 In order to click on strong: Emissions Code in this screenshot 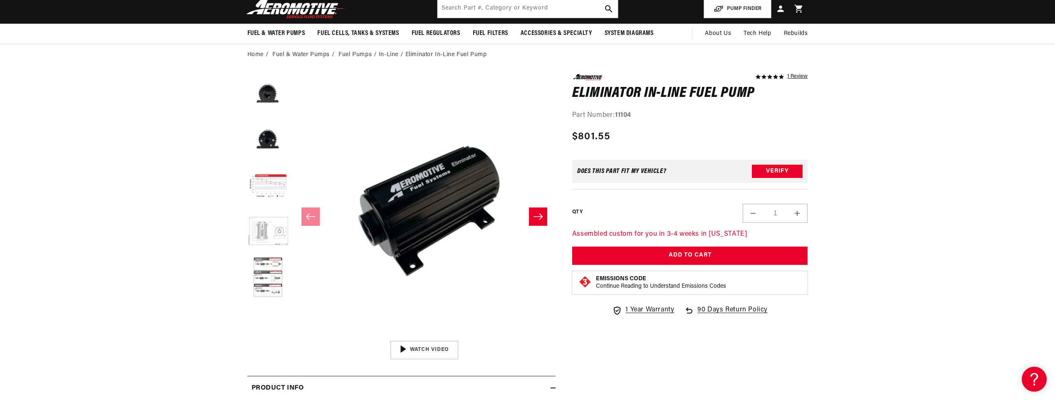, I will do `click(621, 279)`.